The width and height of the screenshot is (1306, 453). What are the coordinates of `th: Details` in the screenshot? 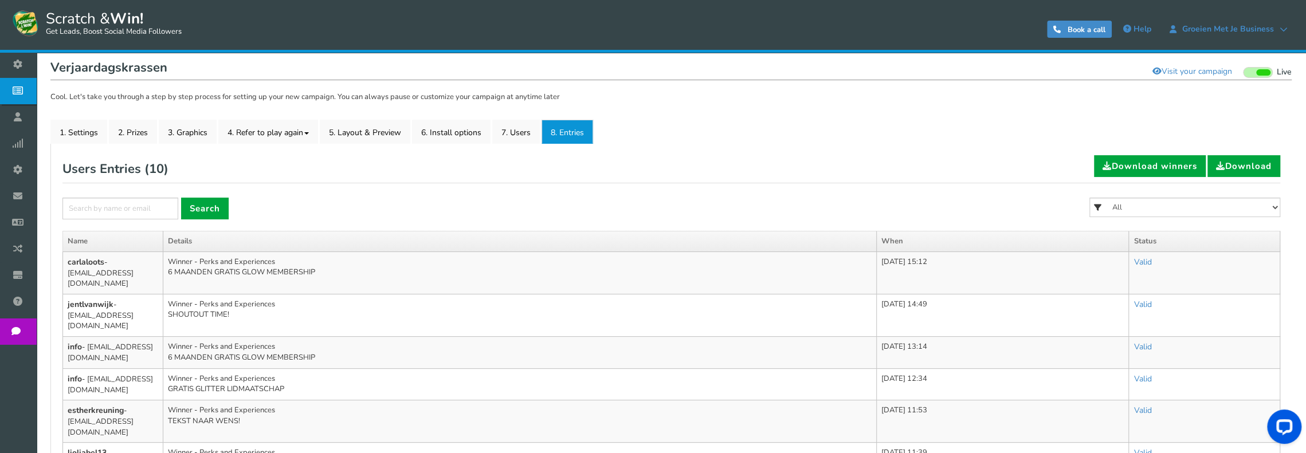 It's located at (520, 242).